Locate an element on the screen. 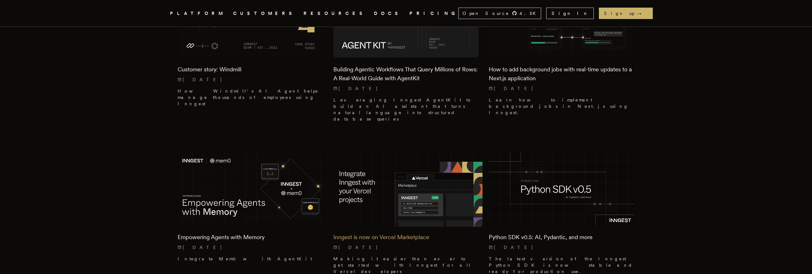 Image resolution: width=812 pixels, height=274 pixels. p: Integrate Mem0 with AgentKit is located at coordinates (250, 259).